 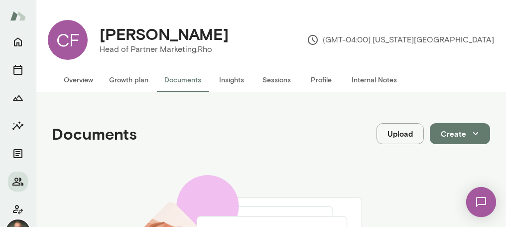 I want to click on button: Overview, so click(x=78, y=80).